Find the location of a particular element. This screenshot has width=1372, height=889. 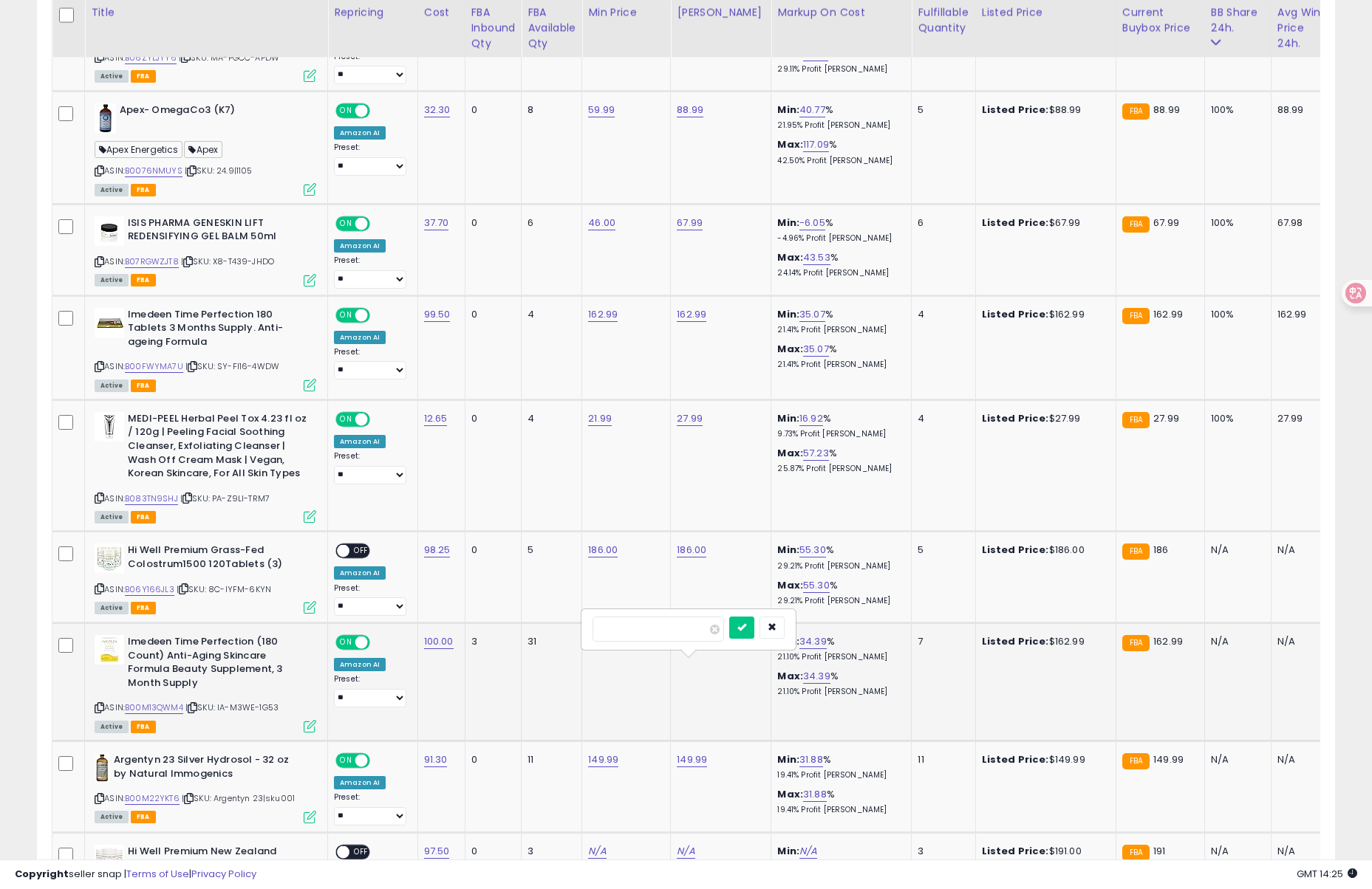

div: $162.99 is located at coordinates (1043, 315).